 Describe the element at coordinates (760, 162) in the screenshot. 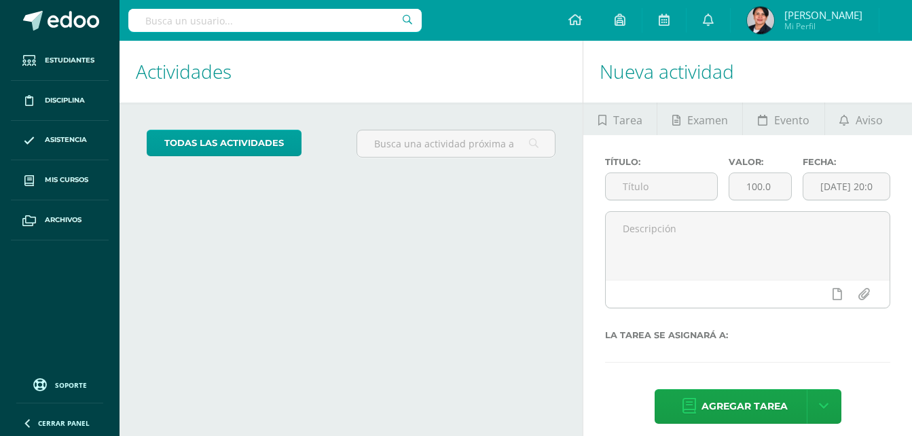

I see `label: Valor:` at that location.